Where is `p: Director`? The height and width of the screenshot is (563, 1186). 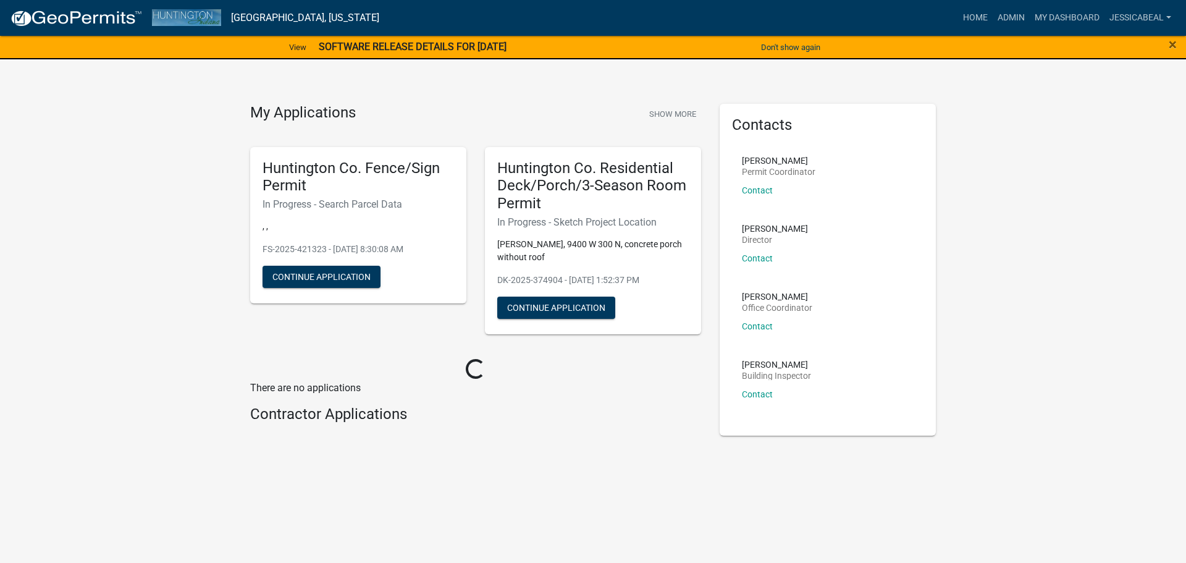 p: Director is located at coordinates (775, 240).